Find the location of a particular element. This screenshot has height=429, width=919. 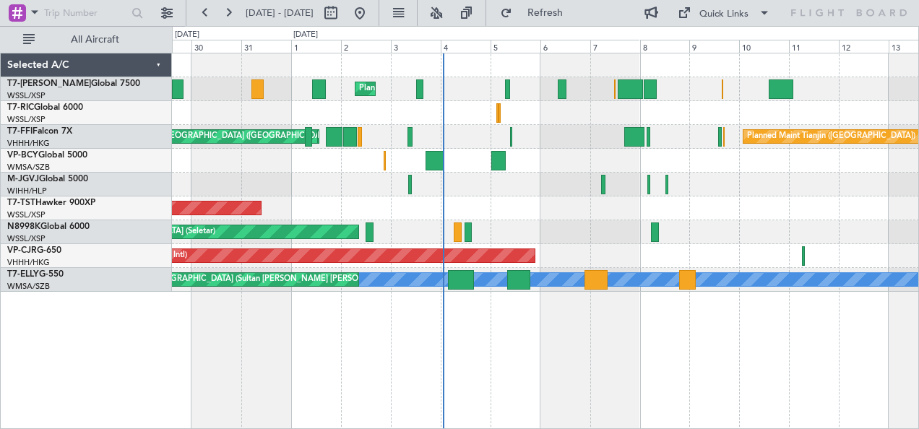

span: T7-FFI is located at coordinates (20, 132).